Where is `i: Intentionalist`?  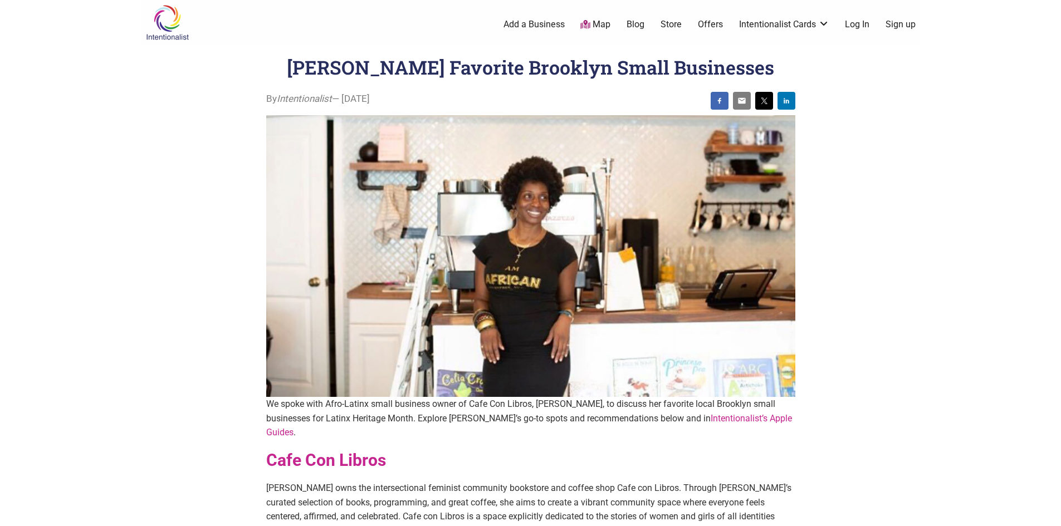
i: Intentionalist is located at coordinates (304, 99).